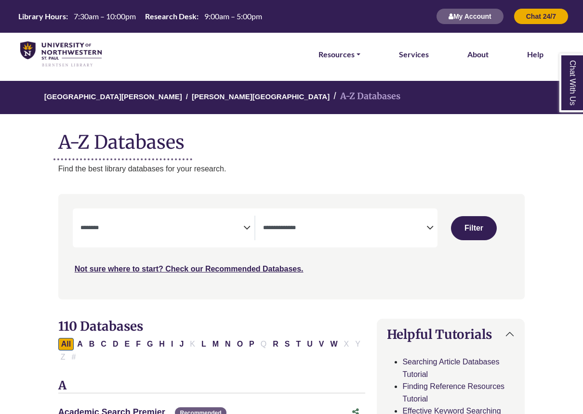 The image size is (583, 414). I want to click on th: Library Hours:, so click(41, 16).